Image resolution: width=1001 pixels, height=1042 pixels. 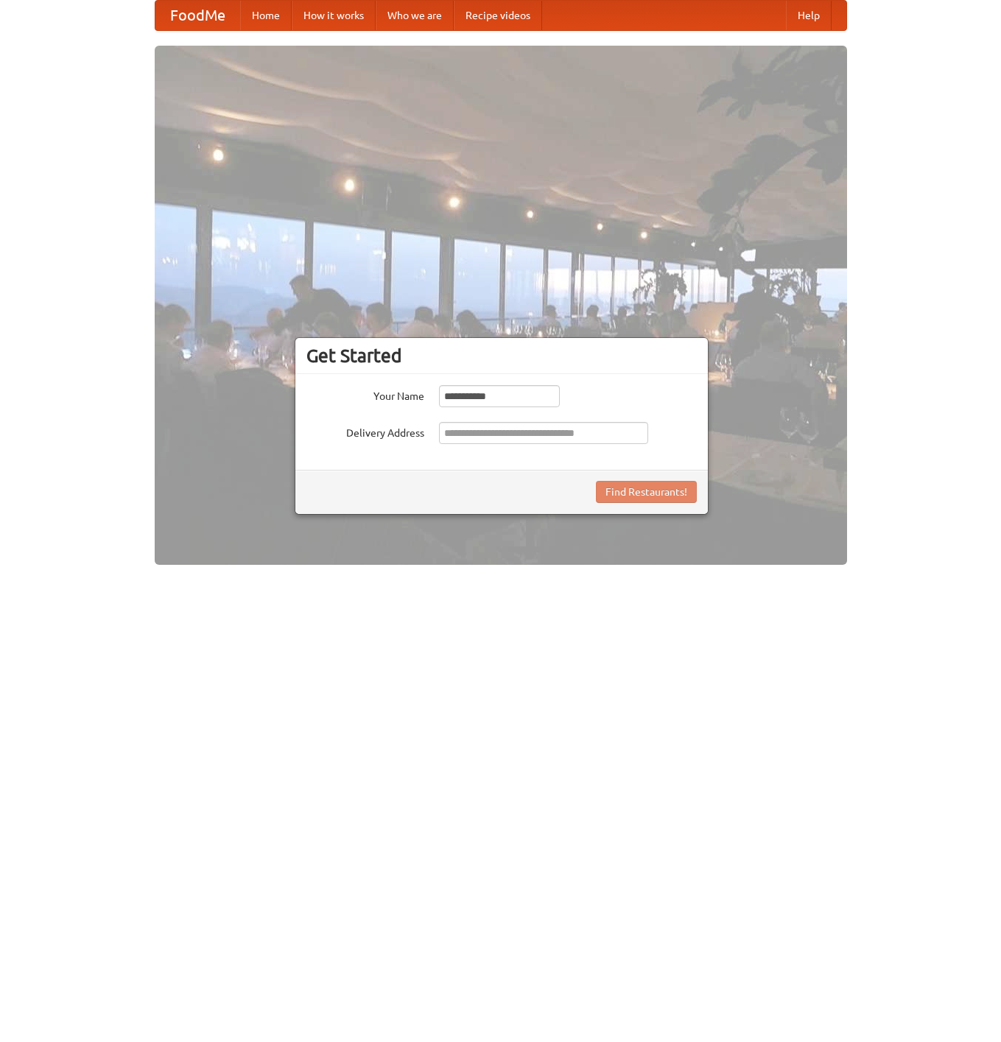 What do you see at coordinates (646, 492) in the screenshot?
I see `button: Find Restaurants!` at bounding box center [646, 492].